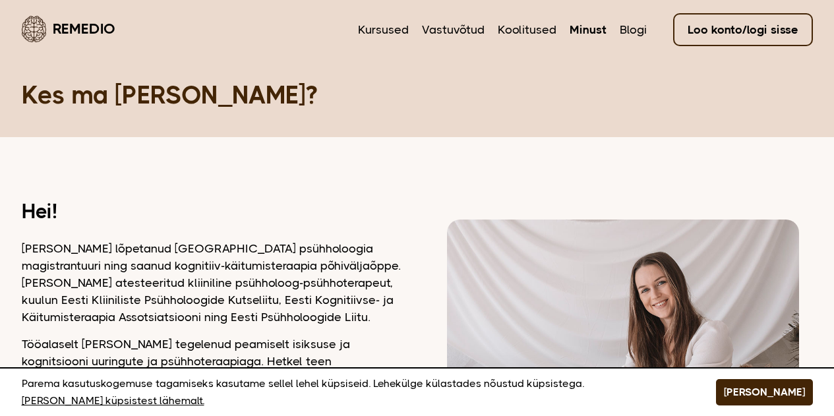 This screenshot has width=834, height=416. Describe the element at coordinates (352, 392) in the screenshot. I see `p: Parema kasutuskogemuse tagamiseks kasutame sellel lehel küpsiseid. Lehekülge külastades nõustud k...` at that location.